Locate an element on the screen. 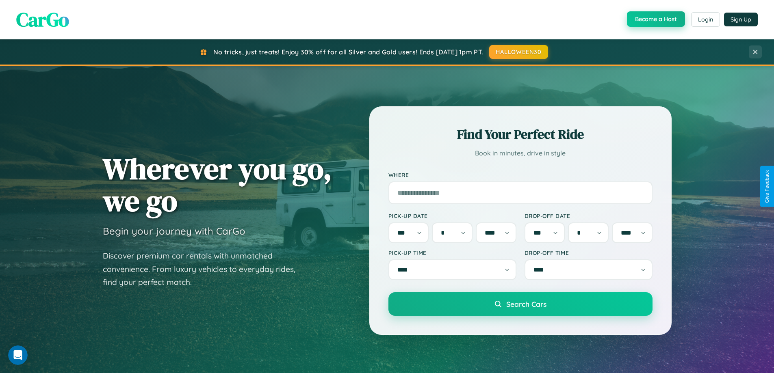 The height and width of the screenshot is (373, 774). label: Where is located at coordinates (520, 175).